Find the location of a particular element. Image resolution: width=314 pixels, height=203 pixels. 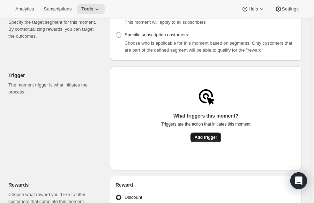

span: Specific subscription customers is located at coordinates (156, 35).